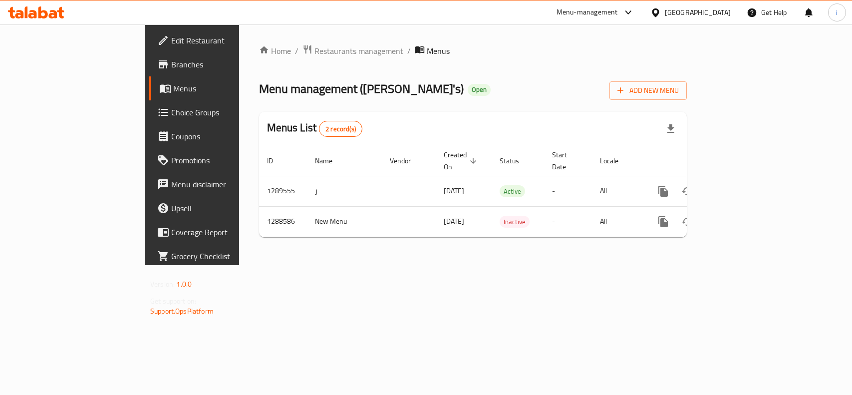  Describe the element at coordinates (218, 88) in the screenshot. I see `a: Menus` at that location.